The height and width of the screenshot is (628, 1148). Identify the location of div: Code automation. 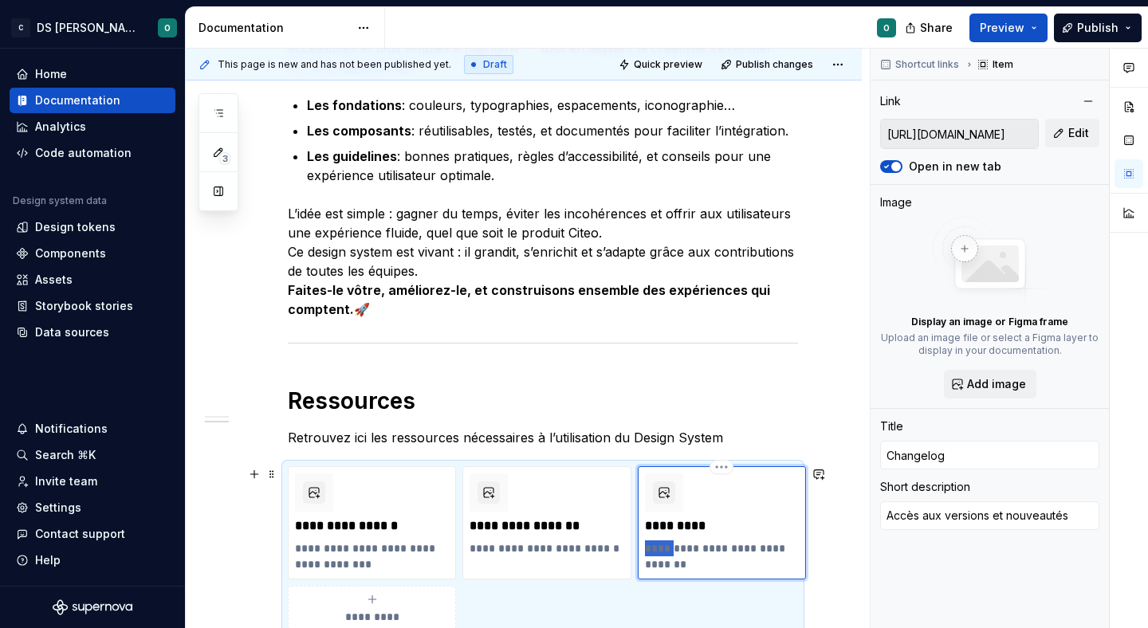
(83, 153).